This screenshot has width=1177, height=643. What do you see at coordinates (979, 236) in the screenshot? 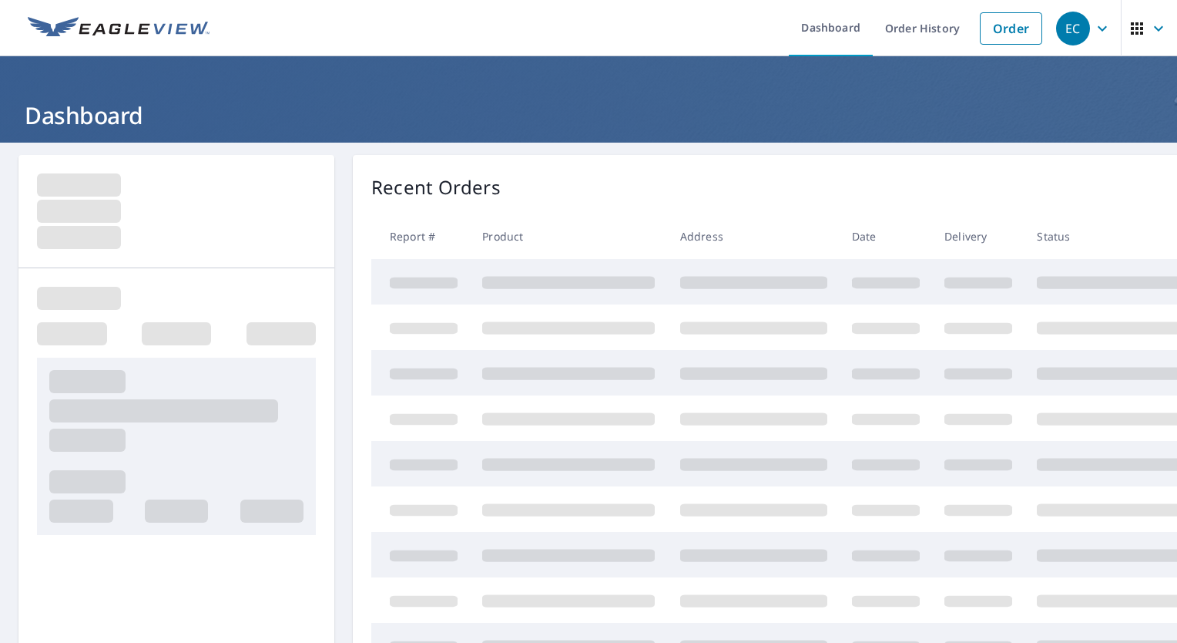
I see `th: Delivery` at bounding box center [979, 236].